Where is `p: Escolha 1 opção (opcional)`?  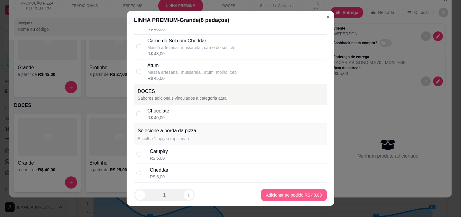 p: Escolha 1 opção (opcional) is located at coordinates (167, 138).